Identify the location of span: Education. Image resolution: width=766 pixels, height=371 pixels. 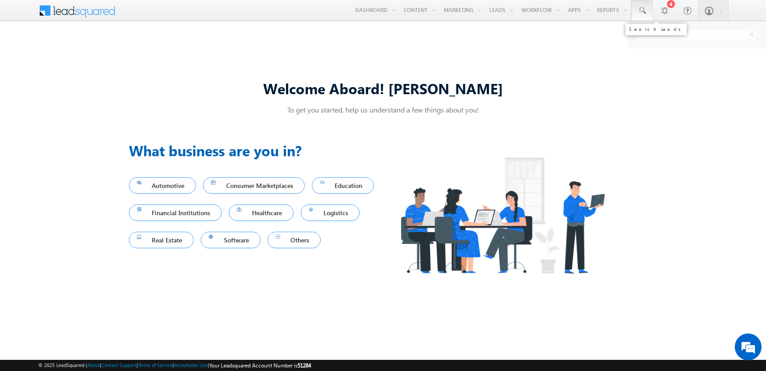
(343, 185).